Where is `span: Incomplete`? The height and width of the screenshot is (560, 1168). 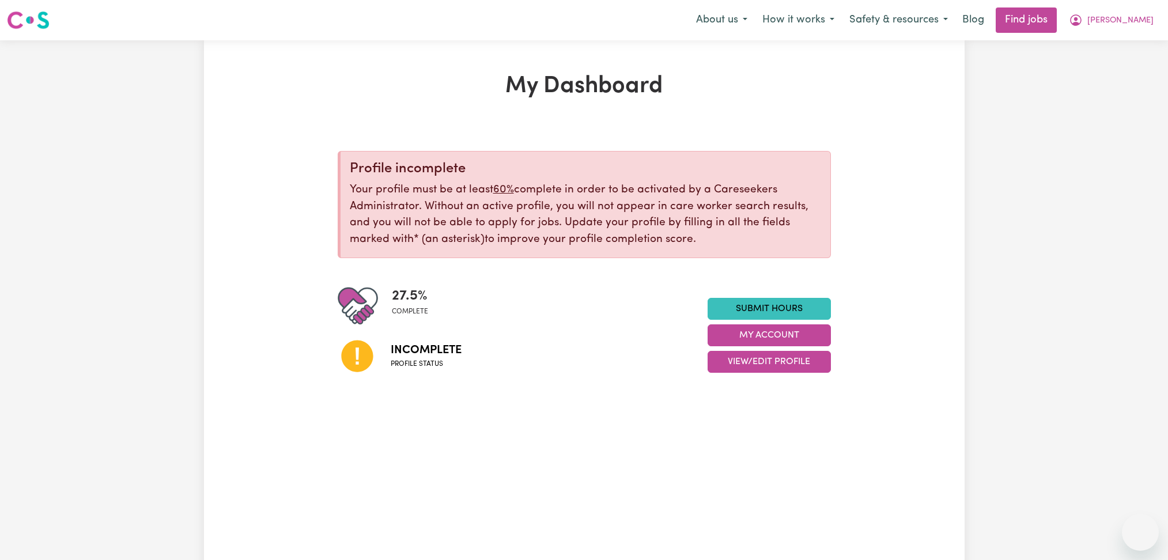 span: Incomplete is located at coordinates (426, 350).